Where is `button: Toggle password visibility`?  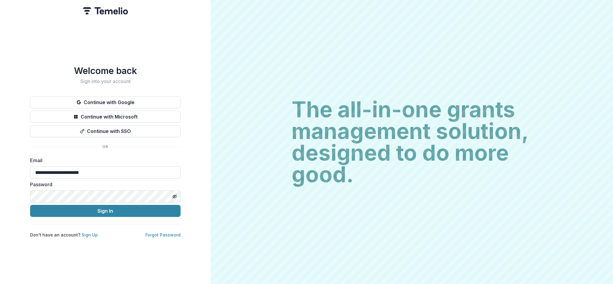 button: Toggle password visibility is located at coordinates (175, 197).